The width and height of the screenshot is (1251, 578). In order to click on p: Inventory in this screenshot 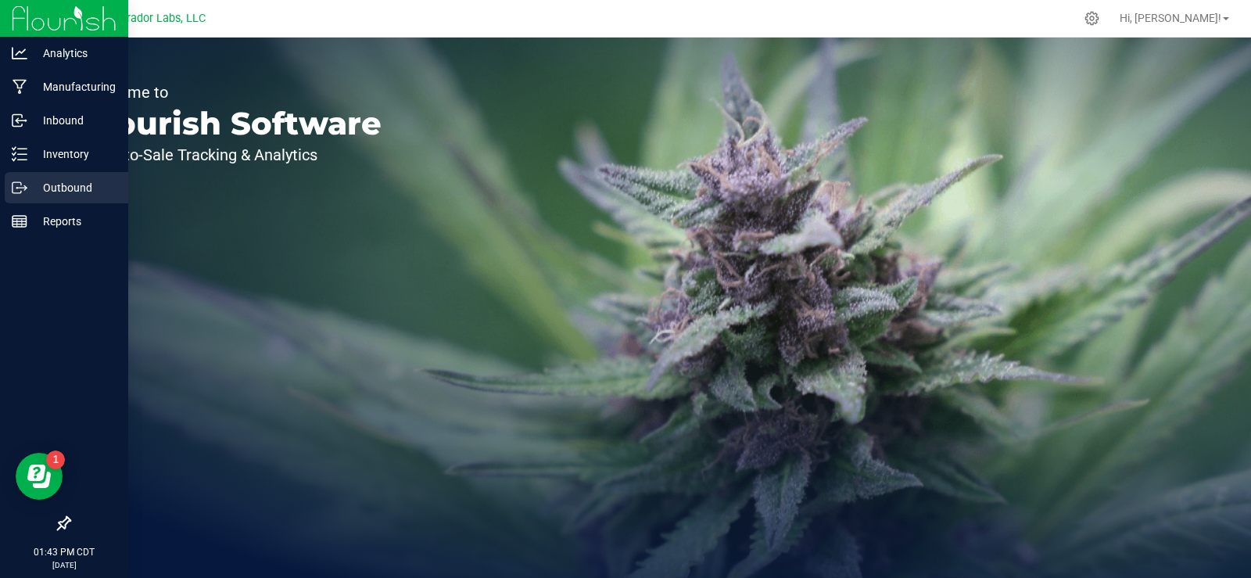, I will do `click(74, 154)`.